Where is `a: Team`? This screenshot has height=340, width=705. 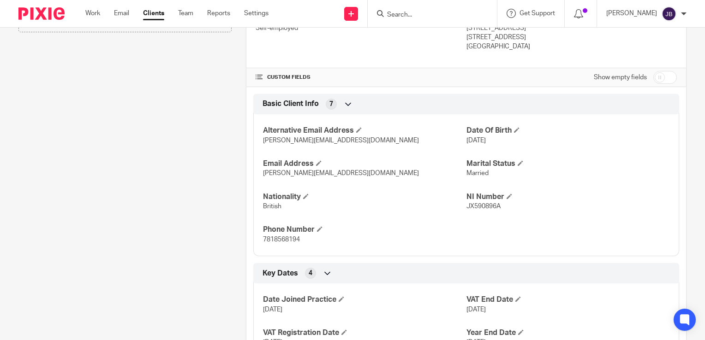 a: Team is located at coordinates (185, 13).